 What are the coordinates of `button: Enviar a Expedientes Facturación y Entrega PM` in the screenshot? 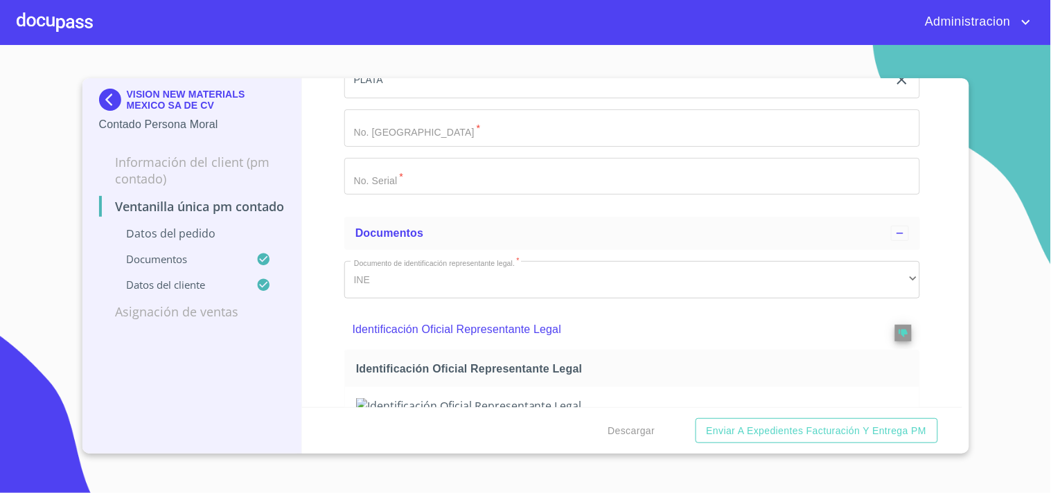 It's located at (817, 431).